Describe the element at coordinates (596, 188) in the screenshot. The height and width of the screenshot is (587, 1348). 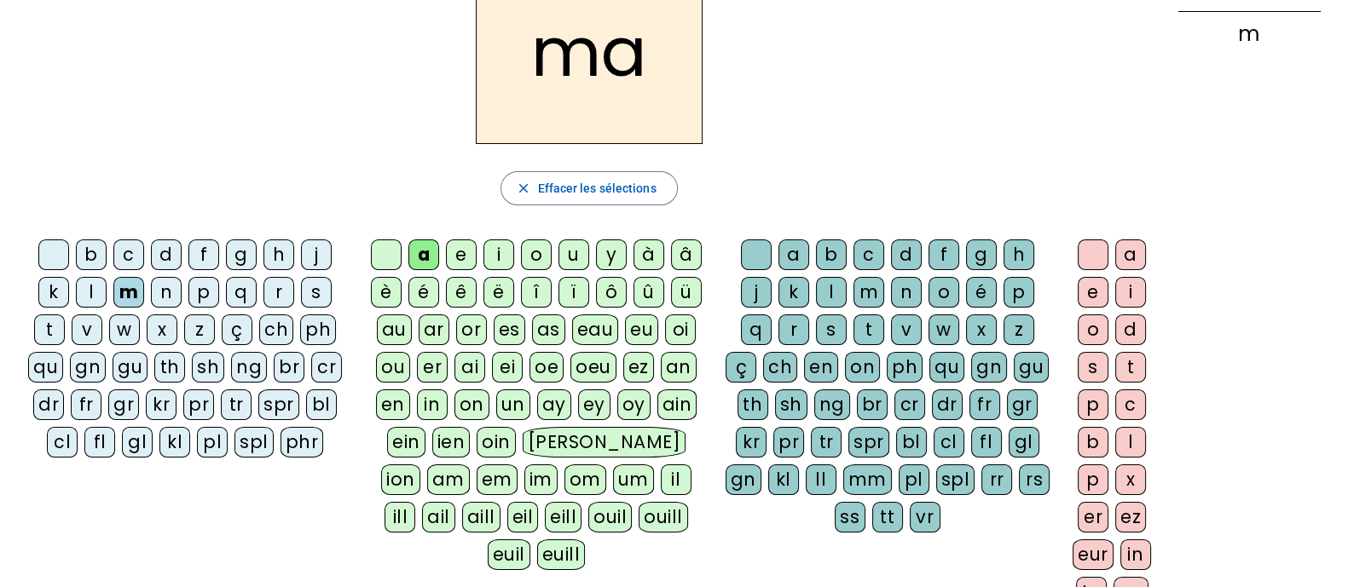
I see `span: Effacer les sélections` at that location.